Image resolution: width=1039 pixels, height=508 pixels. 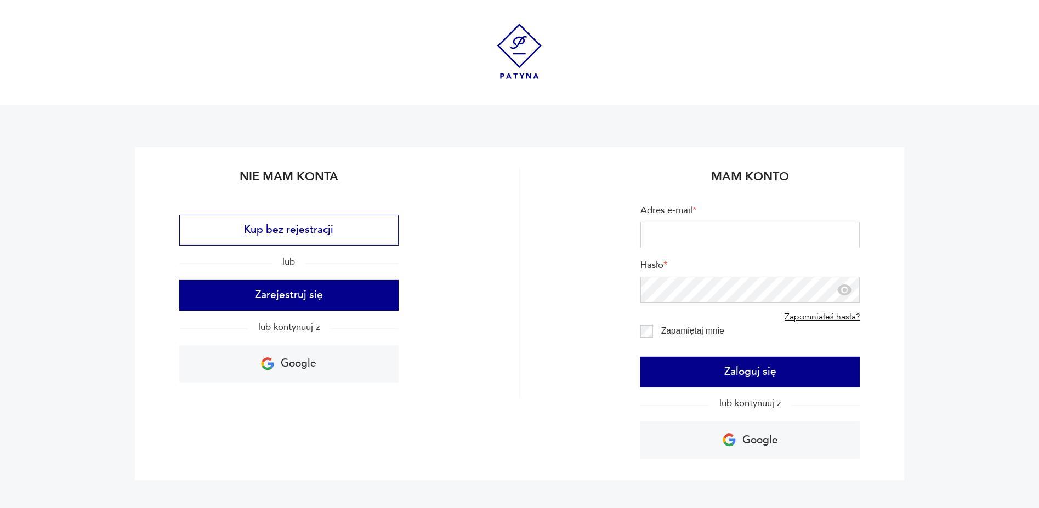 I want to click on label: Adres e-mail, so click(x=750, y=213).